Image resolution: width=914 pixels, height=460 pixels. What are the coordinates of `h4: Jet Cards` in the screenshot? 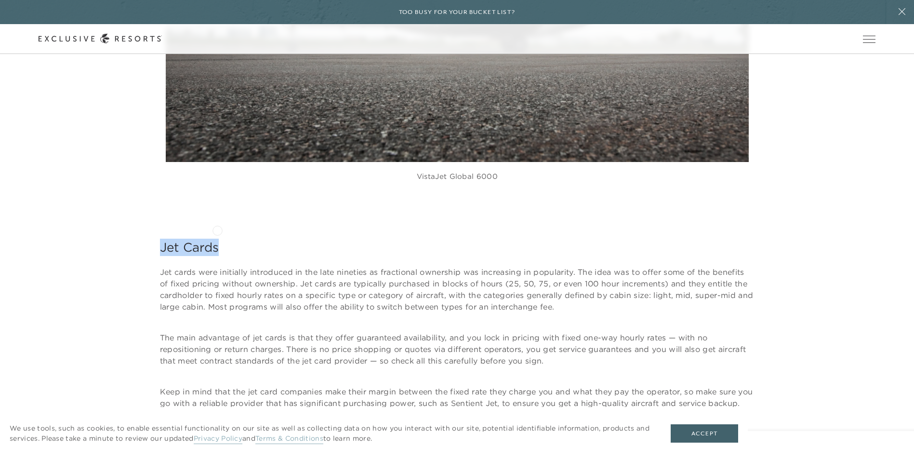 It's located at (457, 247).